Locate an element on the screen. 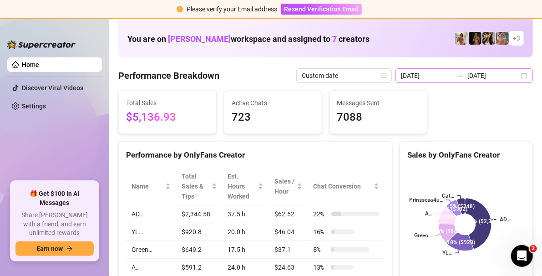 This screenshot has height=276, width=542. a: Settings is located at coordinates (34, 106).